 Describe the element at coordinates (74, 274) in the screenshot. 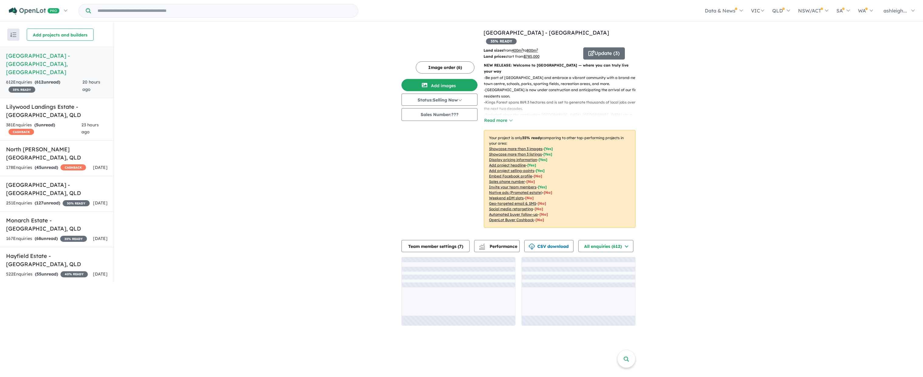

I see `span: 40 % READY` at that location.